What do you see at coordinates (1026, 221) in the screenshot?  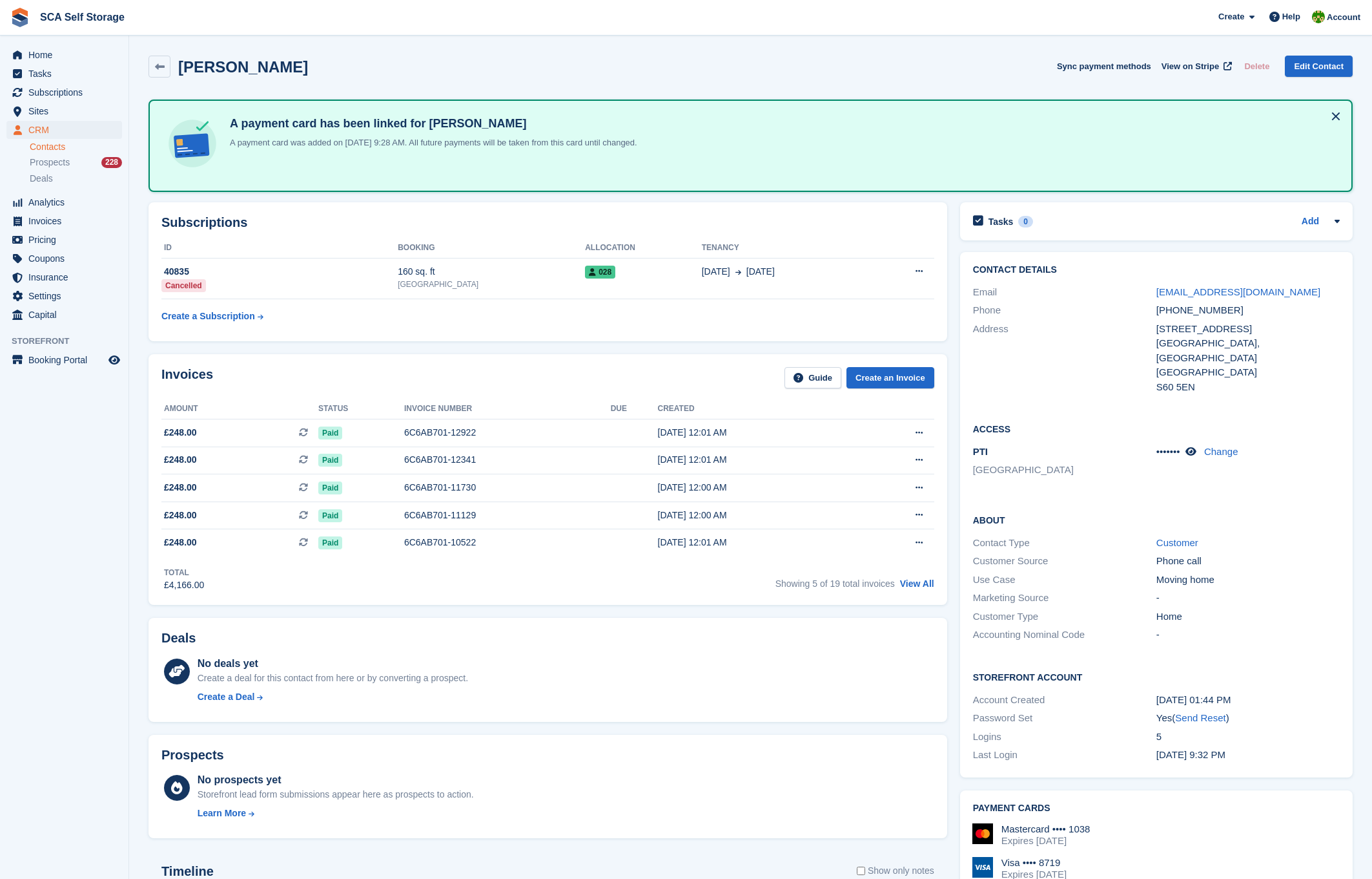 I see `div: 0` at bounding box center [1026, 221].